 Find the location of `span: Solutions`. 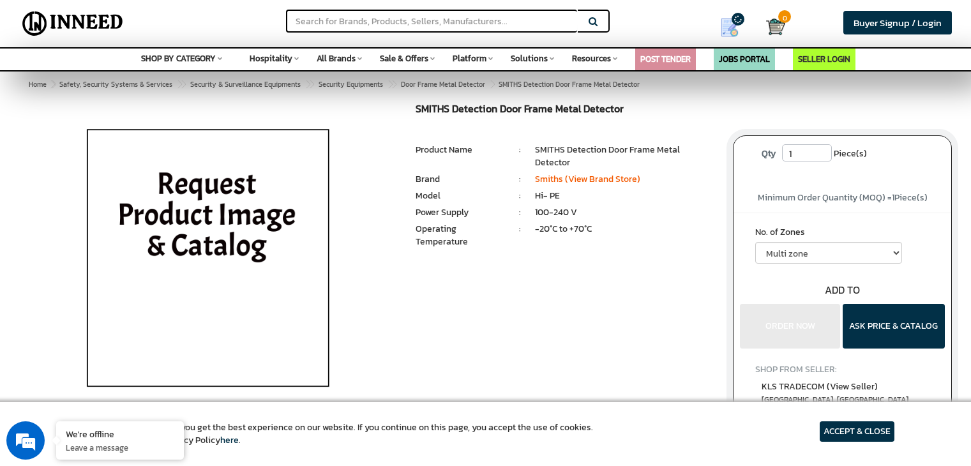

span: Solutions is located at coordinates (529, 58).